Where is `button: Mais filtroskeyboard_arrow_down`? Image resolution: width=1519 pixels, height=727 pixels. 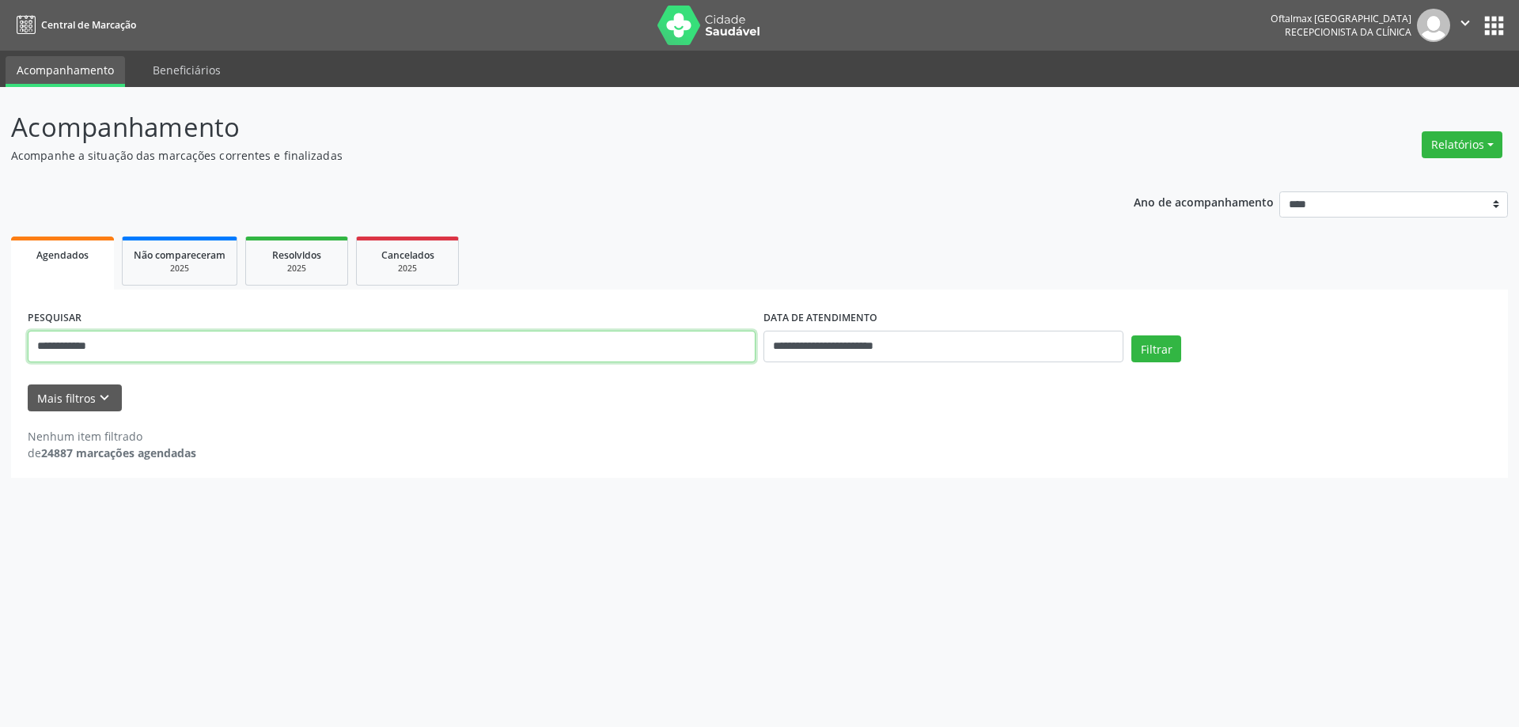 button: Mais filtroskeyboard_arrow_down is located at coordinates (74, 398).